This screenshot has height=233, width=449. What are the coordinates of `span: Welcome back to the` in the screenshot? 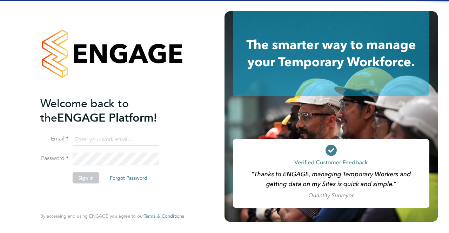 It's located at (84, 110).